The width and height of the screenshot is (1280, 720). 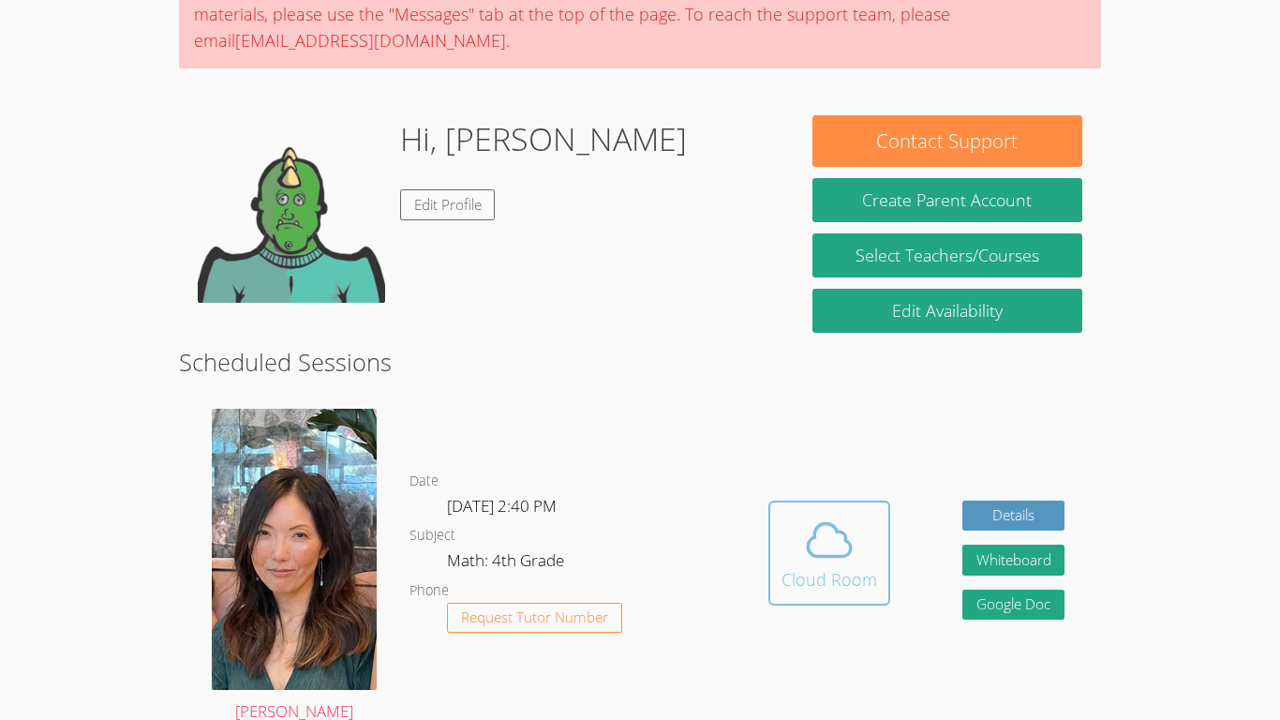 What do you see at coordinates (291, 209) in the screenshot?
I see `img: default.png` at bounding box center [291, 209].